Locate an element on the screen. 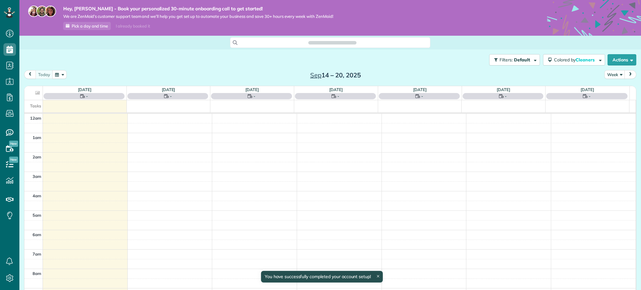 This screenshot has height=290, width=641. img: michelle-19f622bdf1676172e81f8f8fba1fb50e276960ebfe0243fe18214015130c80e4.jpg is located at coordinates (50, 11).